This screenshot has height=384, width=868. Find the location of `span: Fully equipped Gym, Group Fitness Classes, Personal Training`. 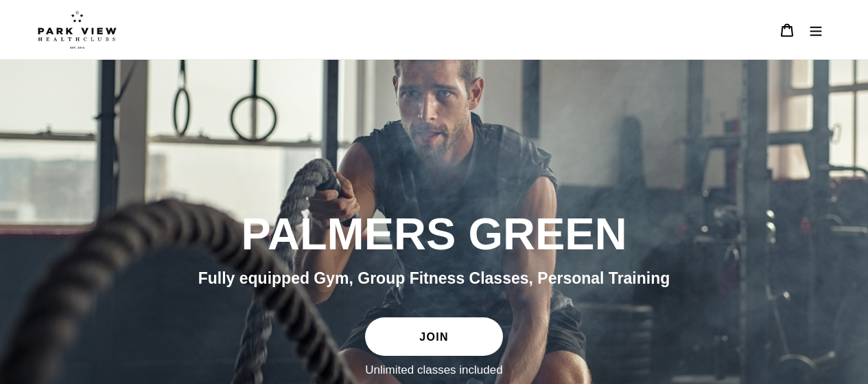

span: Fully equipped Gym, Group Fitness Classes, Personal Training is located at coordinates (434, 278).